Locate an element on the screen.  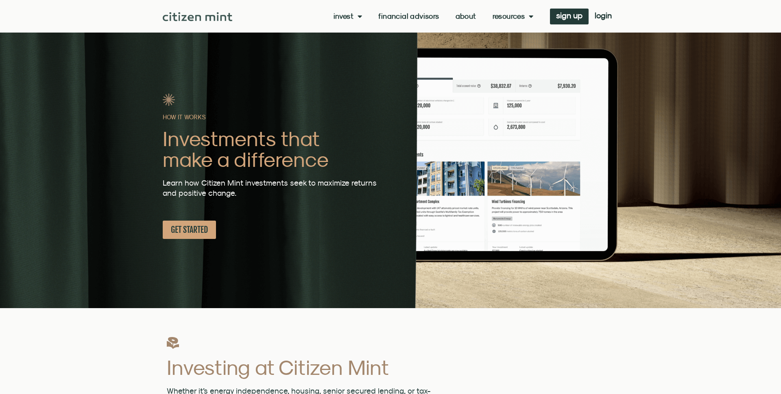
a: GET STARTED is located at coordinates (189, 229).